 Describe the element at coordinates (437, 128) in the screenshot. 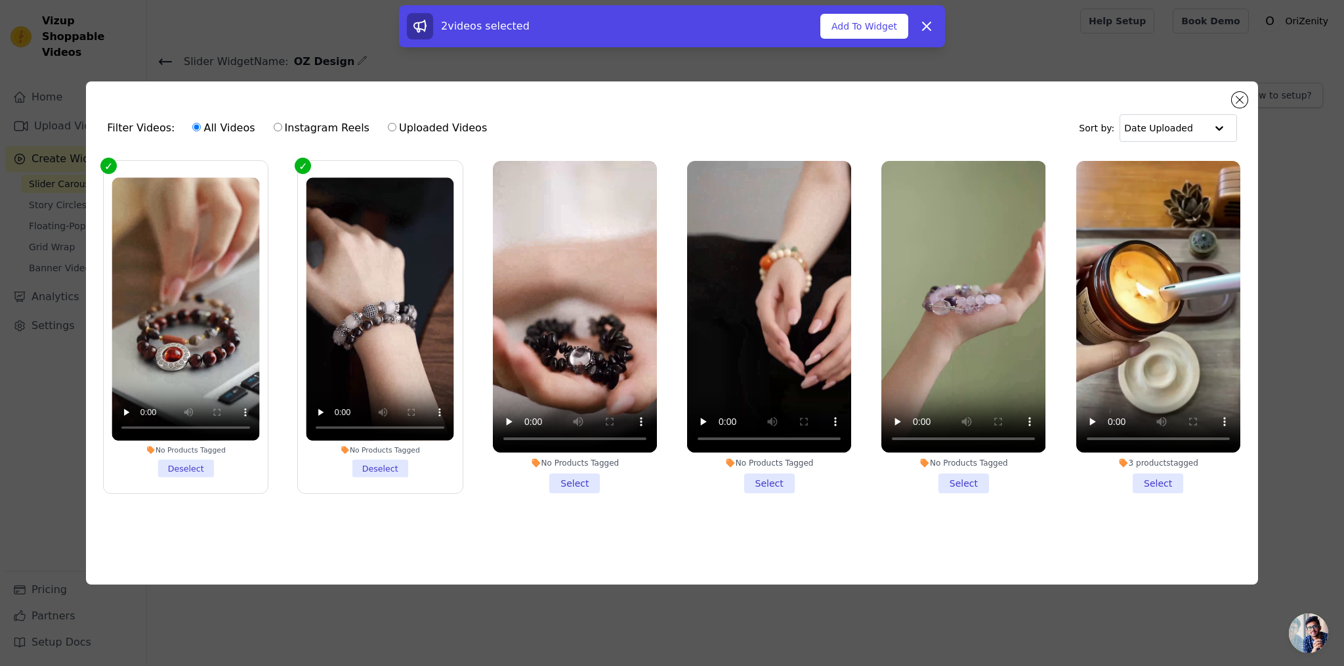

I see `label: Uploaded Videos` at that location.